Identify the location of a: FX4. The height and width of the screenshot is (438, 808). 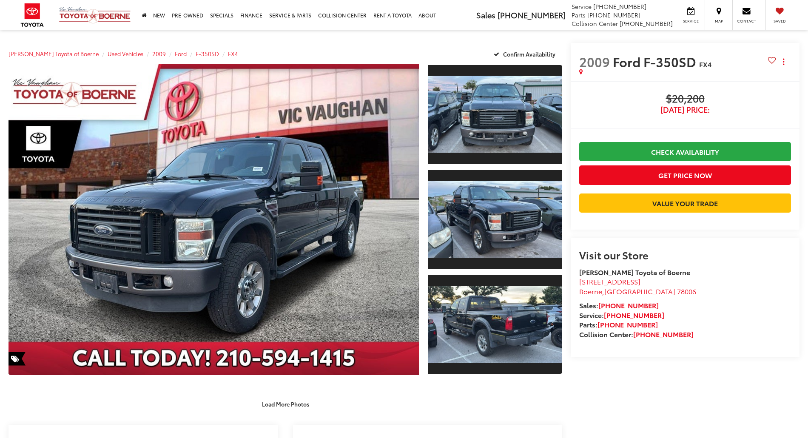
(233, 54).